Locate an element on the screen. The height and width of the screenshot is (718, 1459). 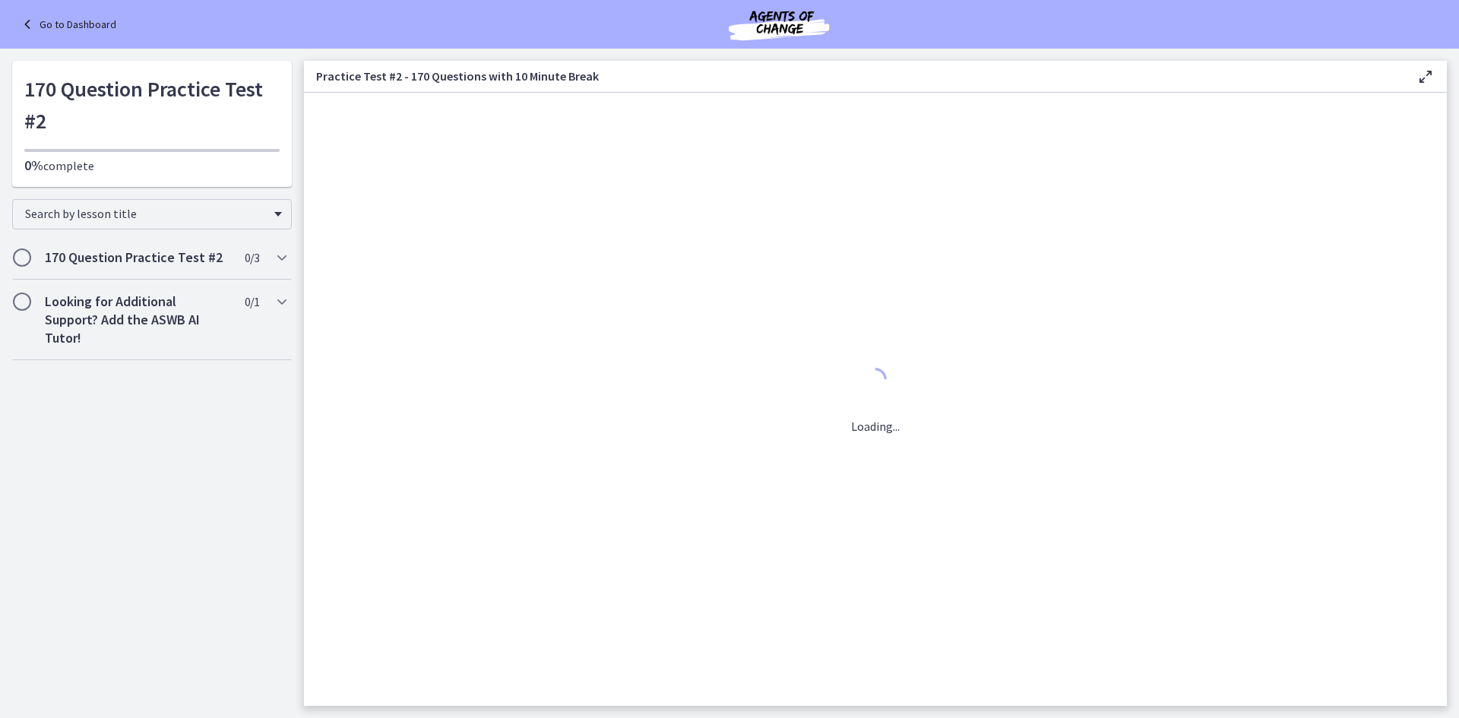
span: 0 / 1 is located at coordinates (252, 302).